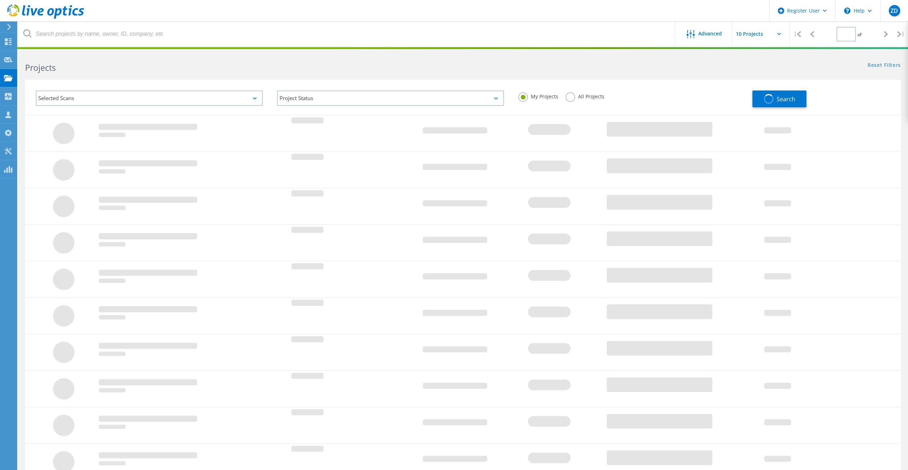  I want to click on label: All Projects, so click(585, 96).